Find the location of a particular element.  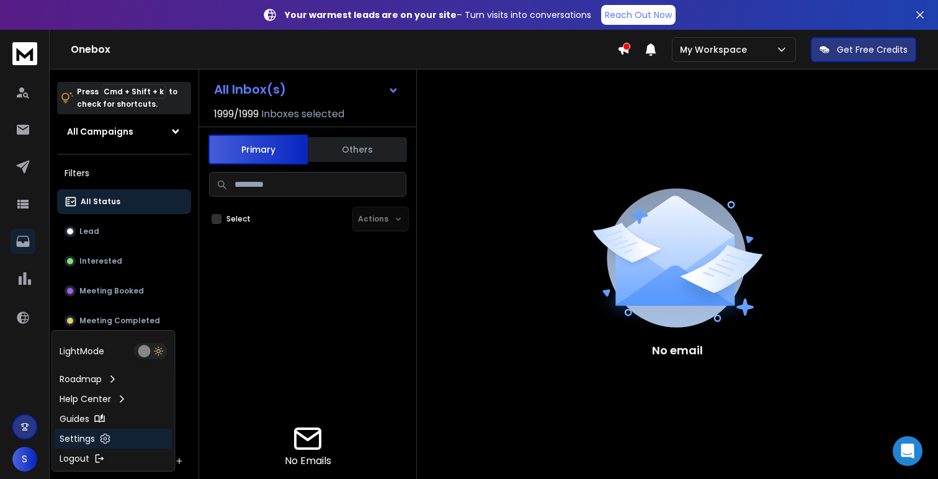

h1: All Campaigns is located at coordinates (100, 132).